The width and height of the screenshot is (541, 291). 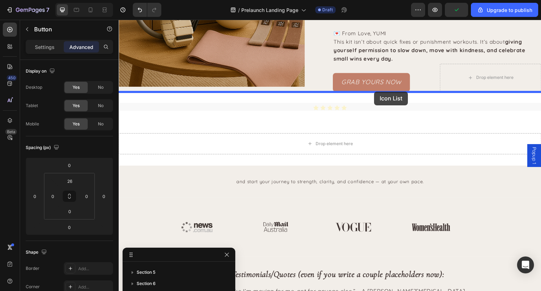 What do you see at coordinates (505, 10) in the screenshot?
I see `button: Upgrade to publish` at bounding box center [505, 10].